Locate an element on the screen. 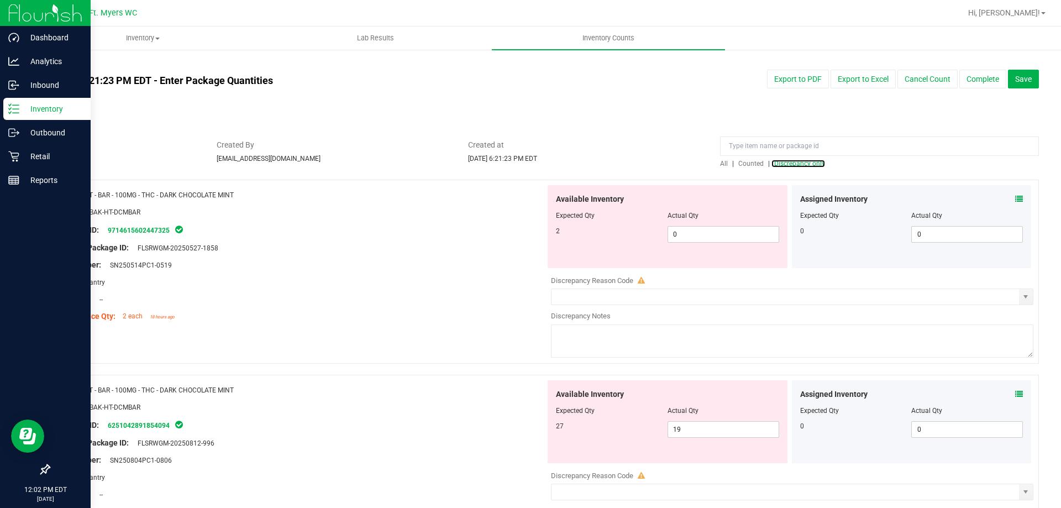  input: Type item name or package id is located at coordinates (879, 146).